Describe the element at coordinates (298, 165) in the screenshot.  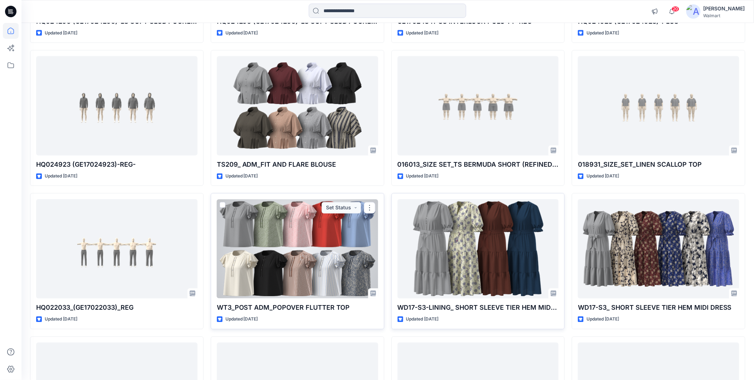
I see `p: TS209_ ADM_FIT AND FLARE BLOUSE` at that location.